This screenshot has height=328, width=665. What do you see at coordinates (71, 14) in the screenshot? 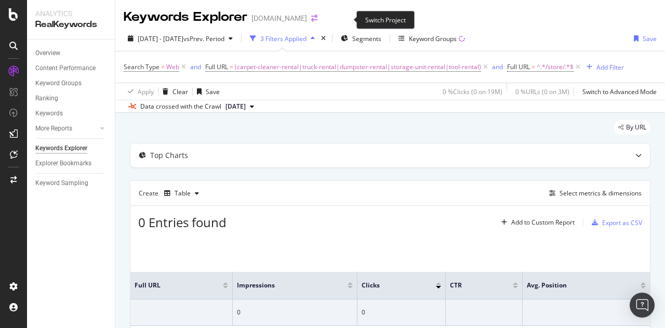
I see `div: Analytics` at bounding box center [71, 14].